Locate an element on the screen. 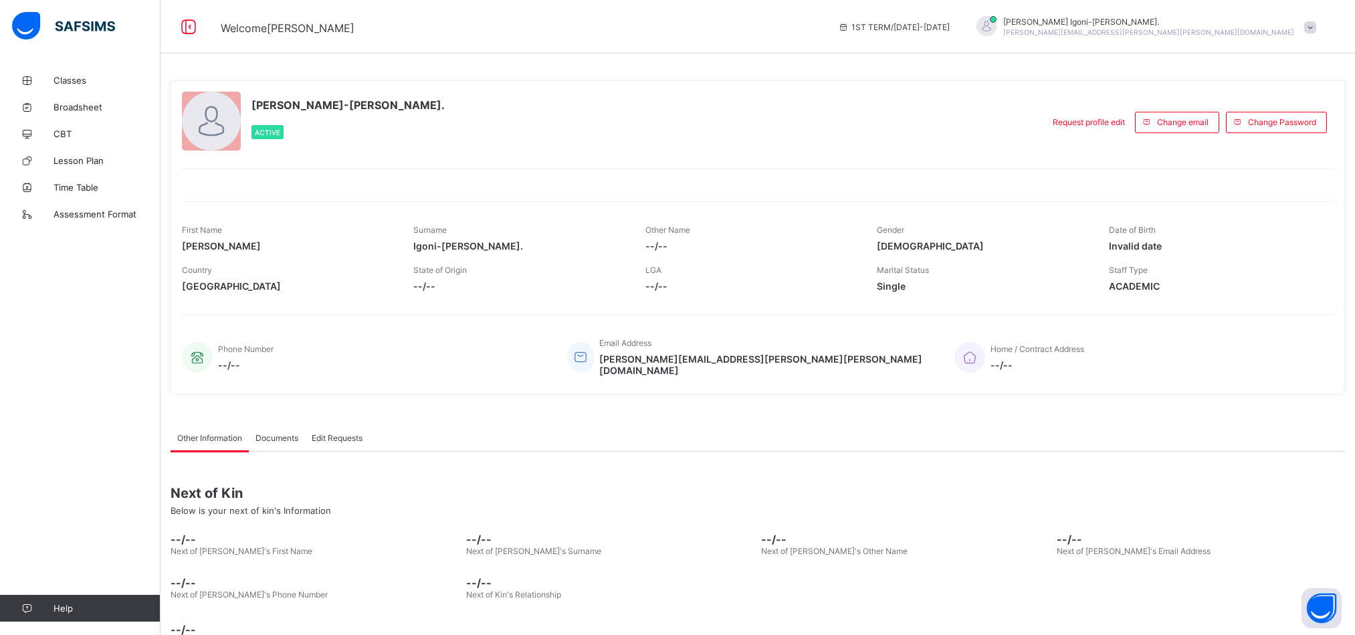 This screenshot has width=1355, height=635. span: Next of Kin's Relationship is located at coordinates (514, 594).